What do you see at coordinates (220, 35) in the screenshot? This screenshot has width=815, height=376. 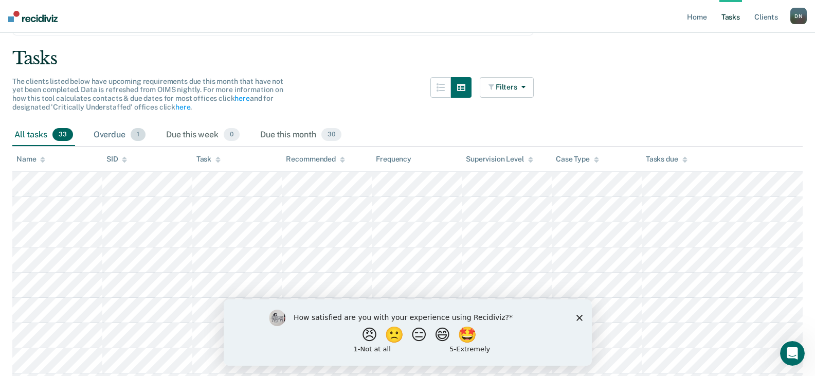 I see `button: 4` at bounding box center [220, 35].